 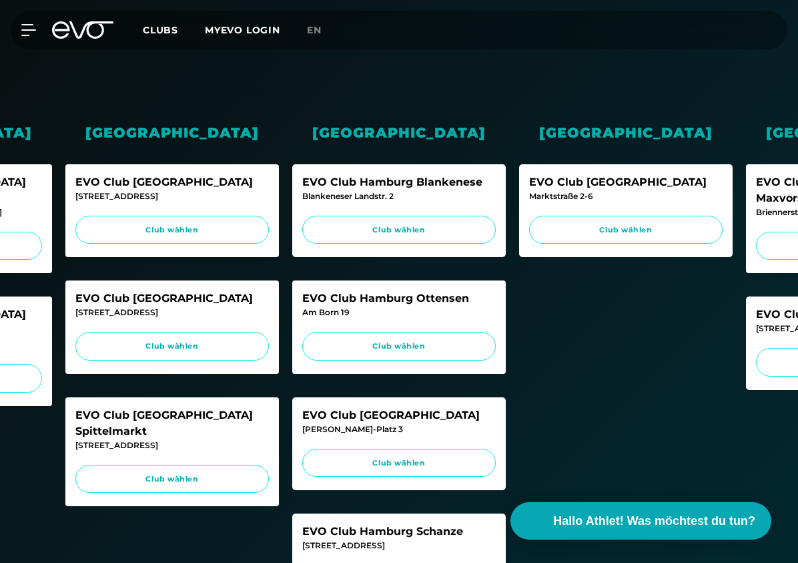 What do you see at coordinates (399, 312) in the screenshot?
I see `div: Am Born 19` at bounding box center [399, 312].